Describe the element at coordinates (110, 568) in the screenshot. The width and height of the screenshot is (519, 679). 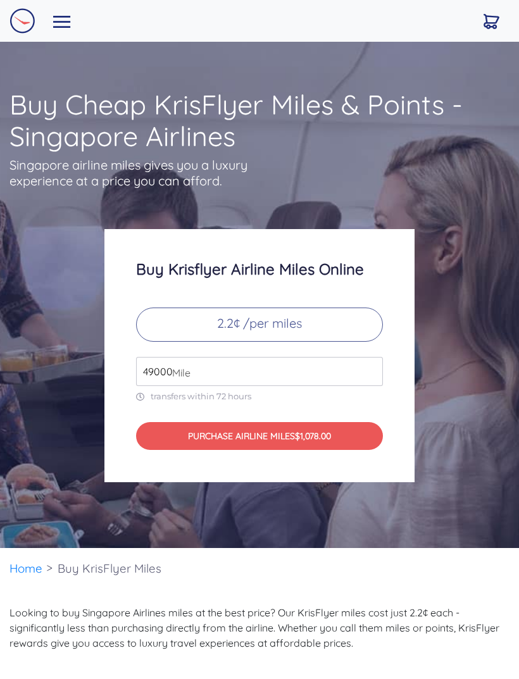
I see `li: Buy KrisFlyer Miles` at that location.